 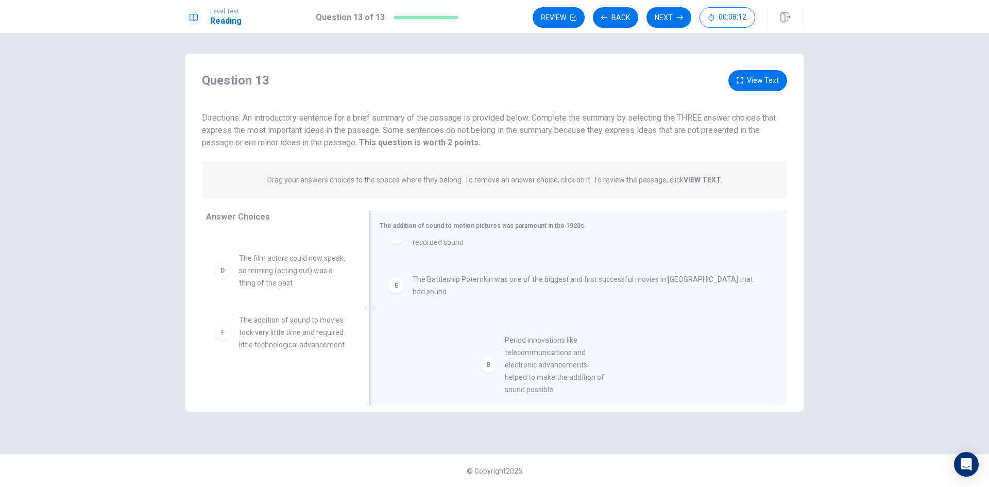 What do you see at coordinates (615, 18) in the screenshot?
I see `button: Back` at bounding box center [615, 18].